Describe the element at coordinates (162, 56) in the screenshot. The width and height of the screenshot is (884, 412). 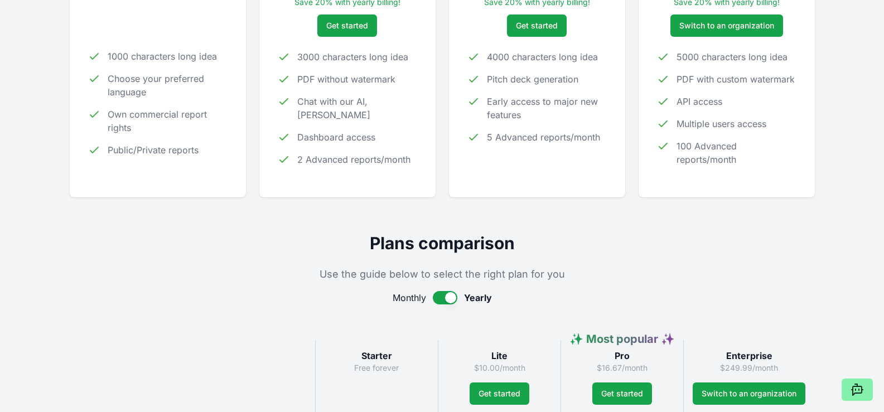
I see `span: 1000 characters long idea` at that location.